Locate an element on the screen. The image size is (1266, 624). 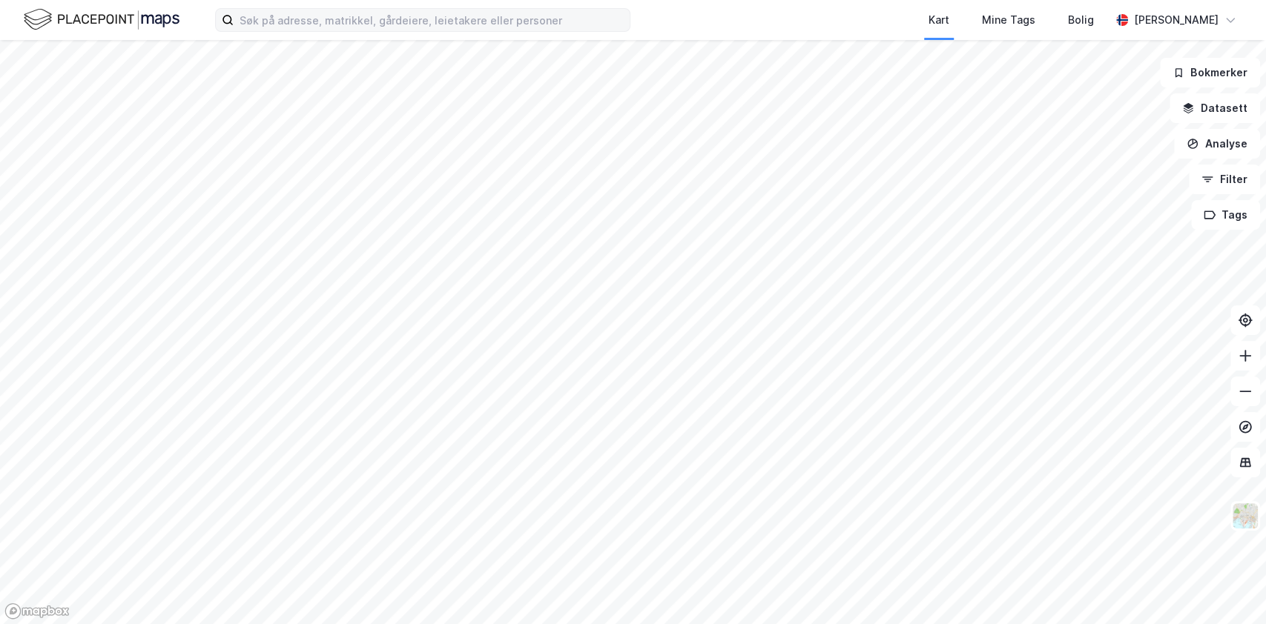
div: Kart is located at coordinates (939, 20).